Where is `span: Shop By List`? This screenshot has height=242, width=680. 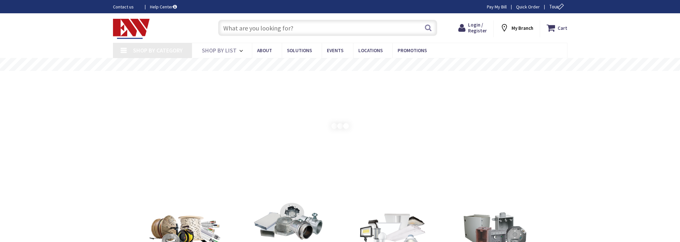 span: Shop By List is located at coordinates (219, 50).